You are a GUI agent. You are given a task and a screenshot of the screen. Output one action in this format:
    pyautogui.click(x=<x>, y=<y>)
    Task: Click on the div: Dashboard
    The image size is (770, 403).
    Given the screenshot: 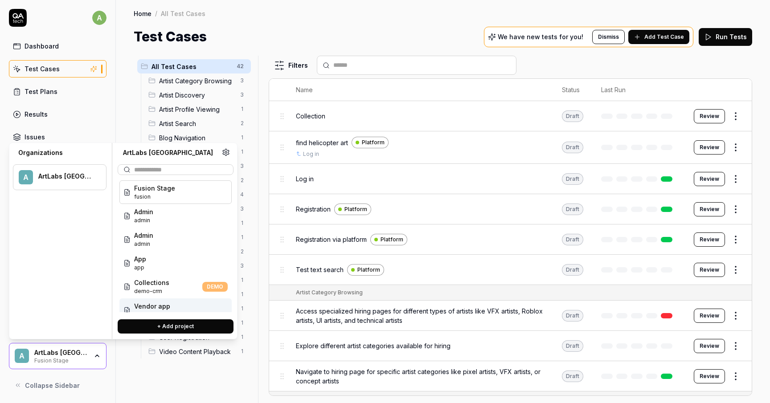 What is the action you would take?
    pyautogui.click(x=41, y=46)
    